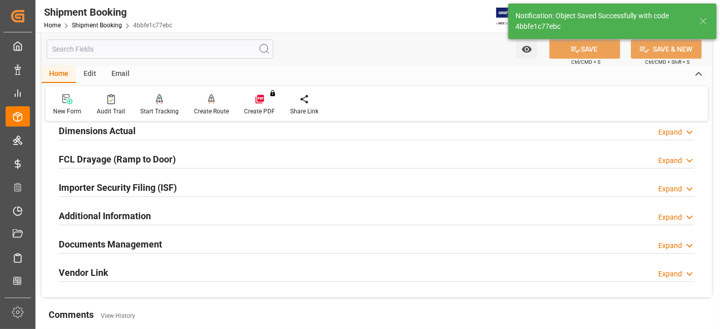 This screenshot has height=329, width=720. I want to click on div: Home, so click(59, 74).